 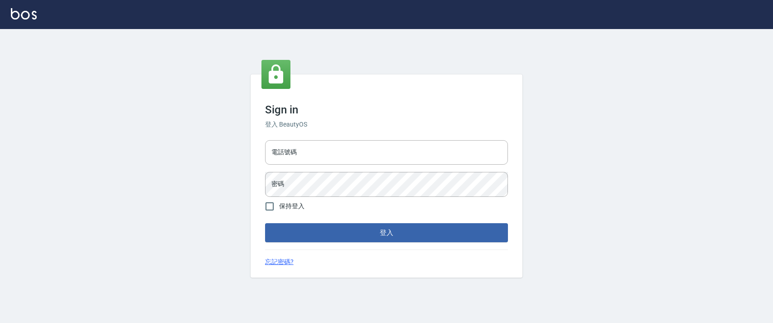 What do you see at coordinates (279, 262) in the screenshot?
I see `a: 忘記密碼?` at bounding box center [279, 262].